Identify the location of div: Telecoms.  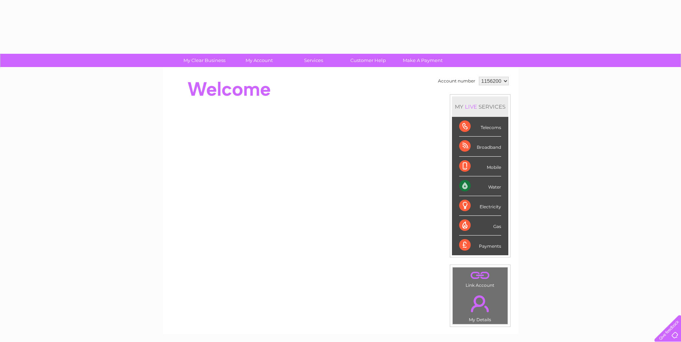
(480, 127).